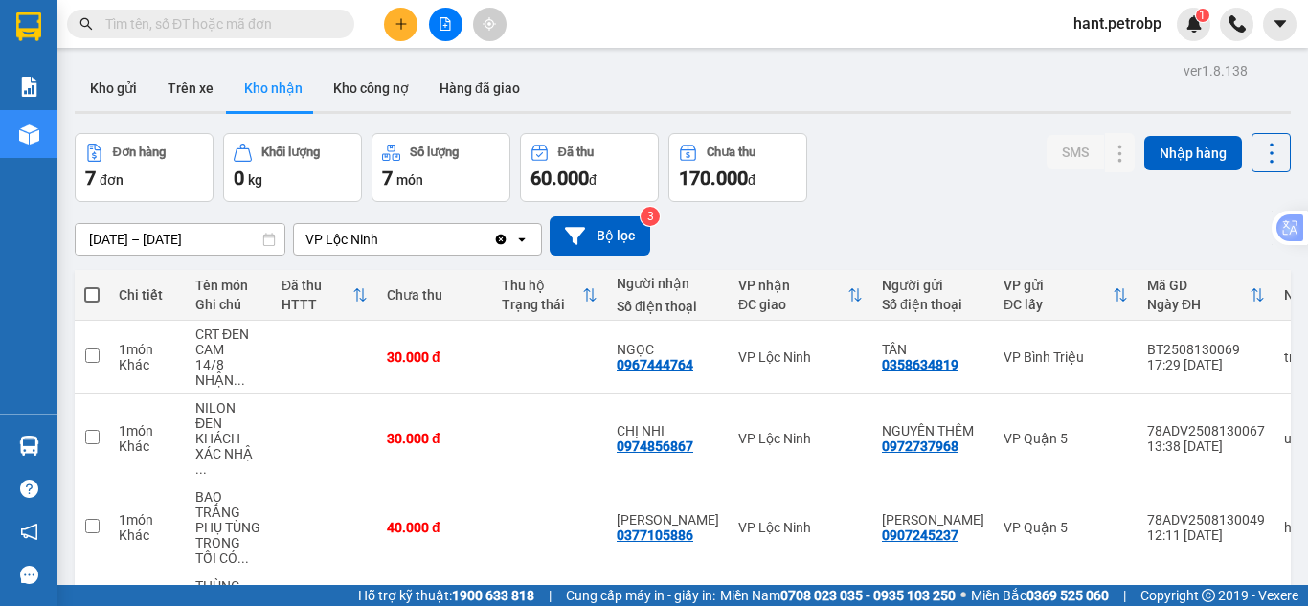 The width and height of the screenshot is (1308, 606). Describe the element at coordinates (1280, 24) in the screenshot. I see `span: caret-down` at that location.